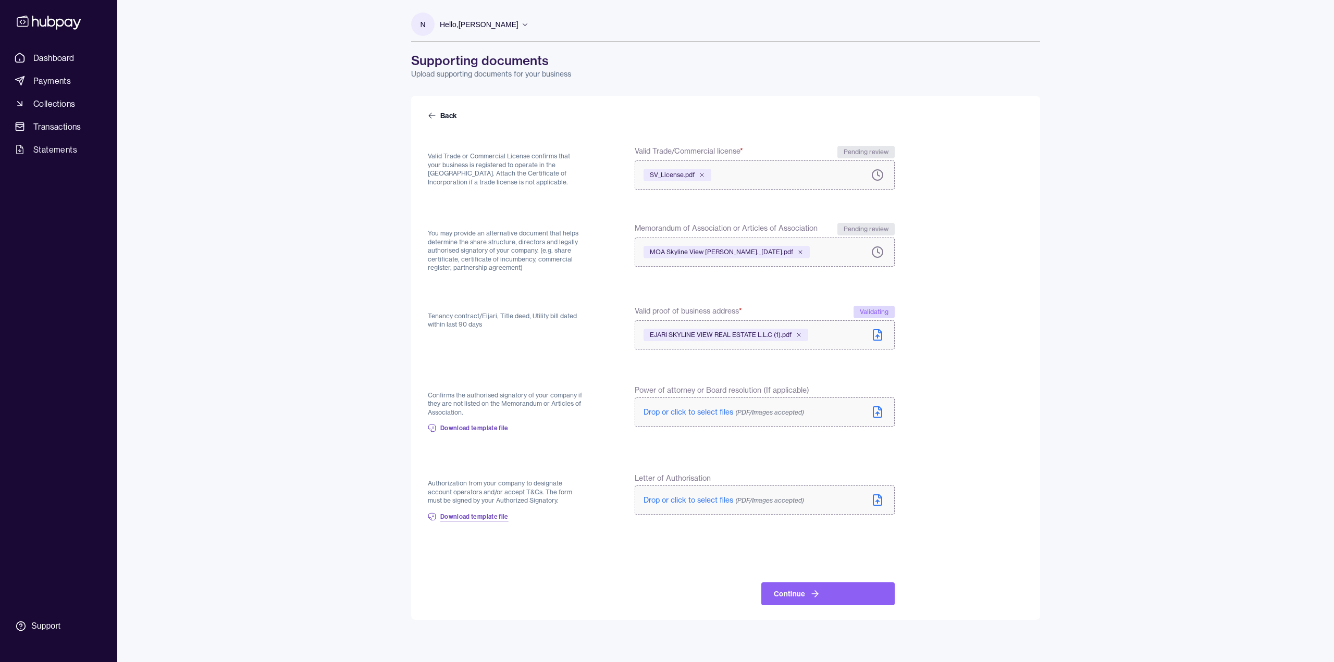  I want to click on a: Statements, so click(58, 150).